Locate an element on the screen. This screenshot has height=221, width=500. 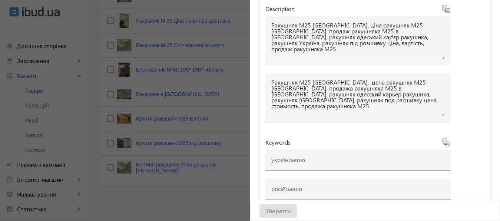
span: Keywords is located at coordinates (278, 142).